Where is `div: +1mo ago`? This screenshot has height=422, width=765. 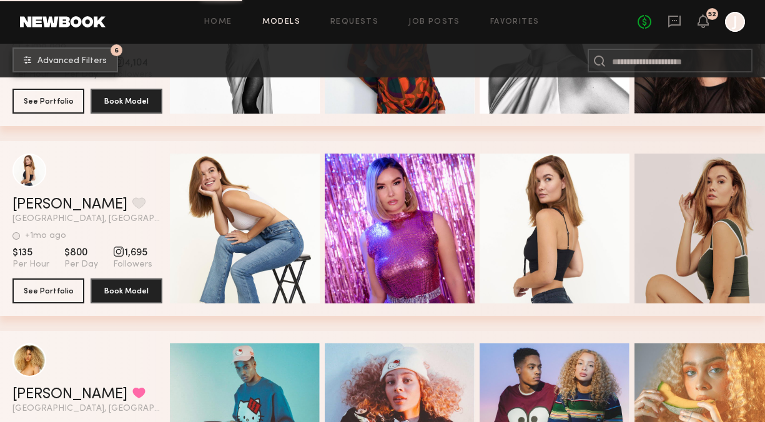
div: +1mo ago is located at coordinates (46, 236).